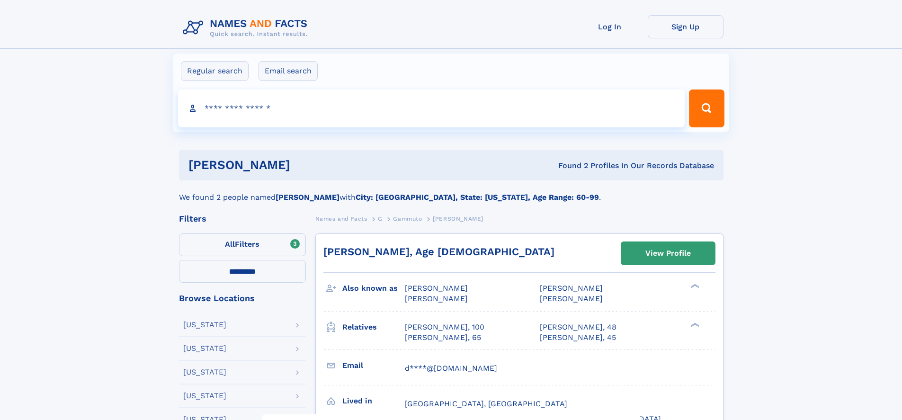 The width and height of the screenshot is (902, 420). Describe the element at coordinates (706, 108) in the screenshot. I see `button: Search Button` at that location.